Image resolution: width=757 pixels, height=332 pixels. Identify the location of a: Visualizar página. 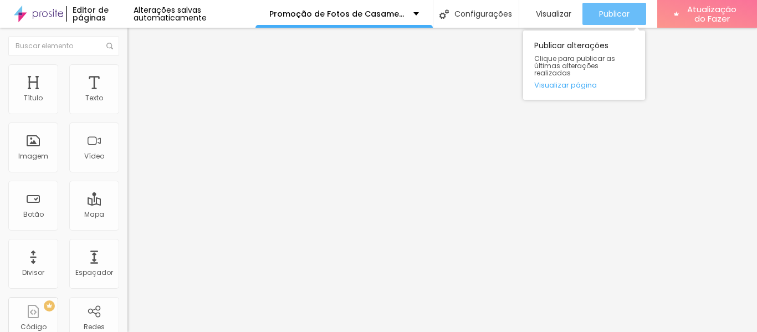
(584, 85).